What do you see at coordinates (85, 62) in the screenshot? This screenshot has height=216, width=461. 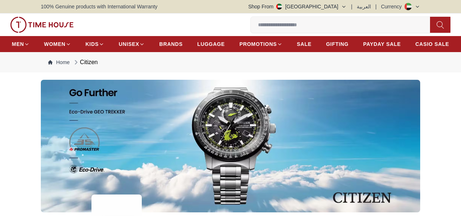 I see `div: Citizen` at bounding box center [85, 62].